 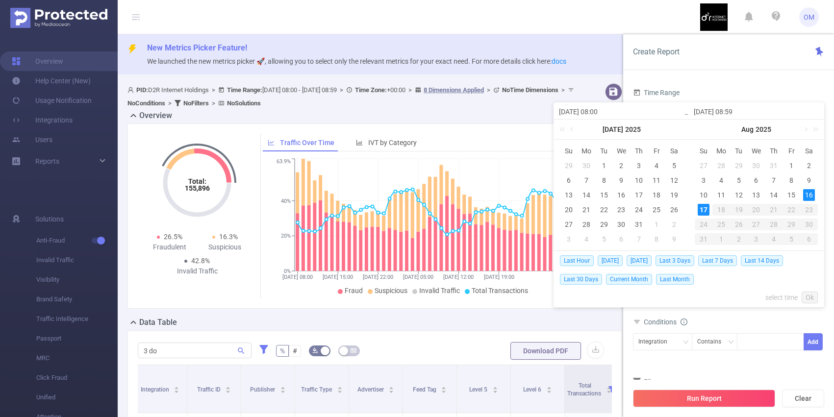 I want to click on h2: Data Table, so click(x=158, y=323).